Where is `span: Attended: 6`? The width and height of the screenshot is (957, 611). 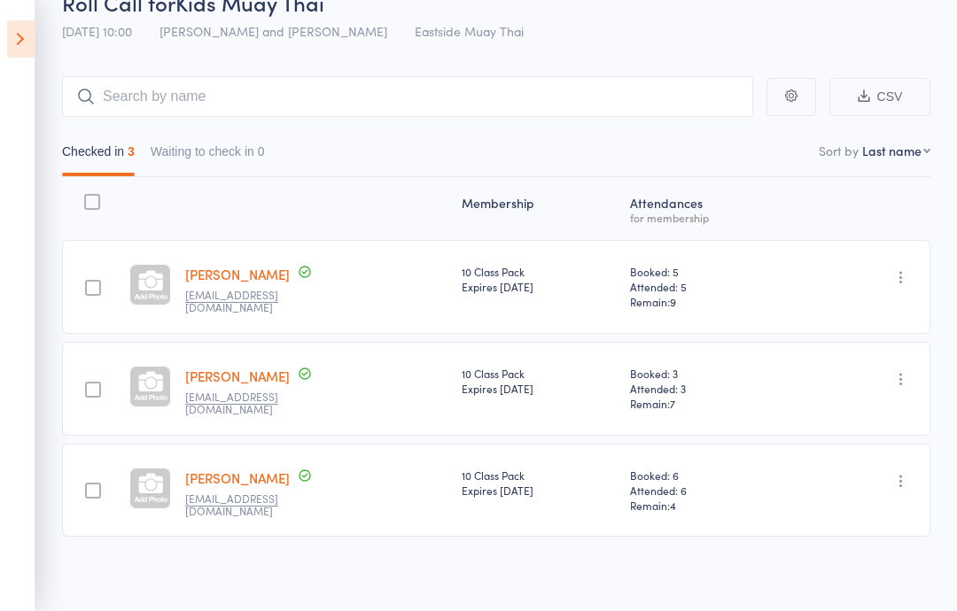
span: Attended: 6 is located at coordinates (713, 490).